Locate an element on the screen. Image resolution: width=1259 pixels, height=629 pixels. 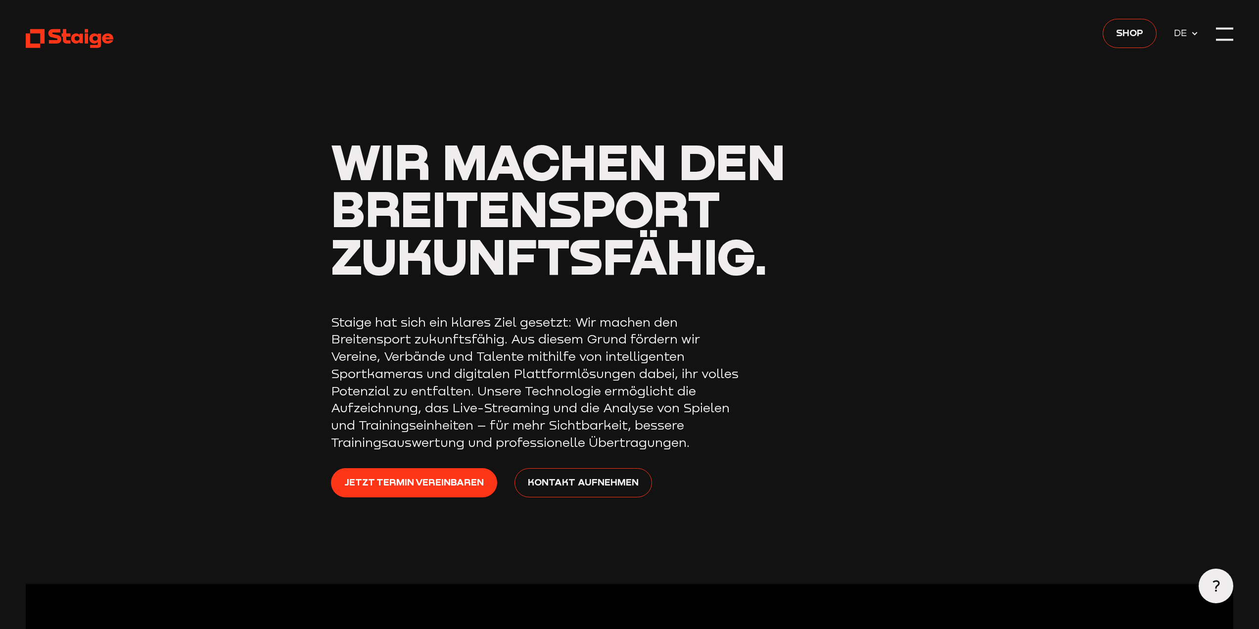
span: Kontakt aufnehmen is located at coordinates (583, 482).